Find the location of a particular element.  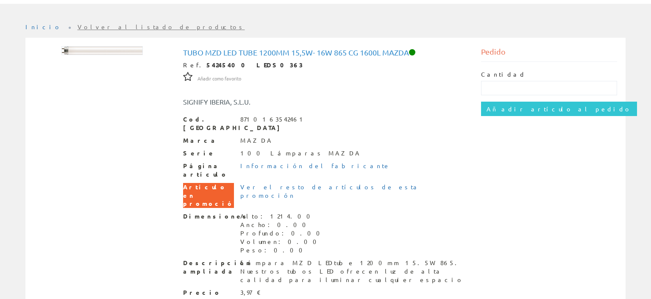

div: 8710163542461 is located at coordinates (273, 120).